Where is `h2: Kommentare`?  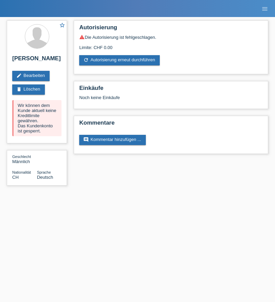
h2: Kommentare is located at coordinates (171, 124).